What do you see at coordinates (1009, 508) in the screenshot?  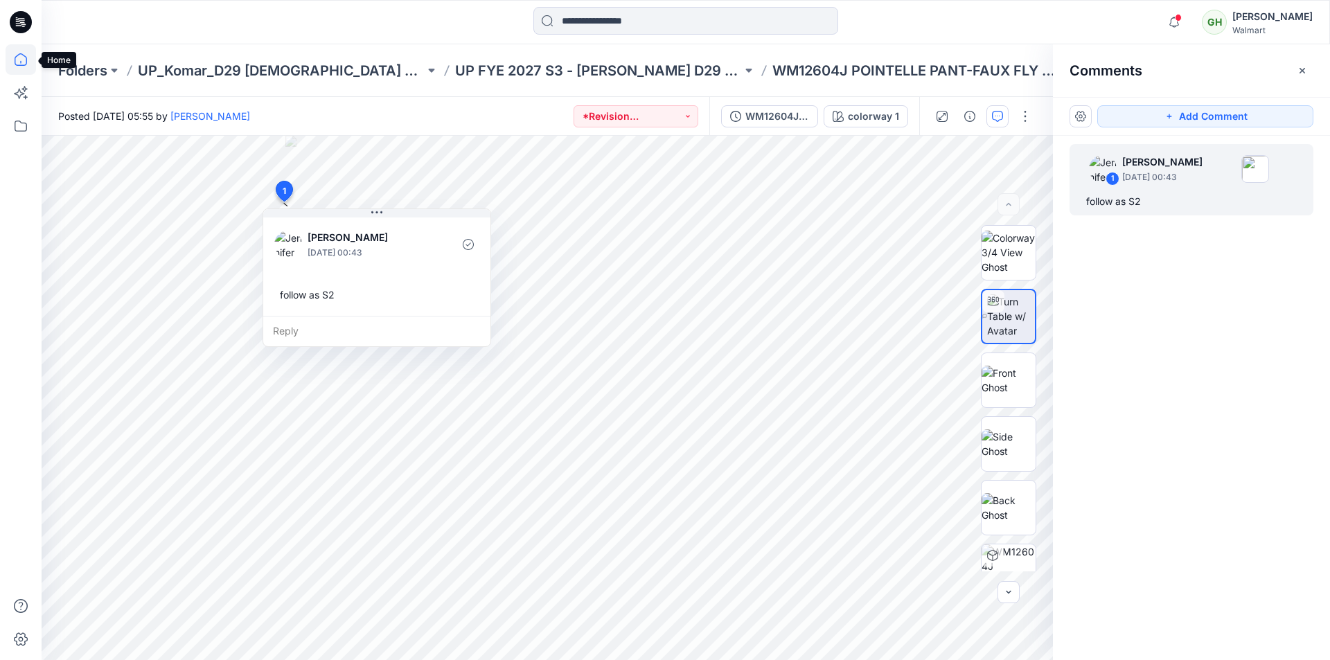 I see `img: Back Ghost` at bounding box center [1009, 508].